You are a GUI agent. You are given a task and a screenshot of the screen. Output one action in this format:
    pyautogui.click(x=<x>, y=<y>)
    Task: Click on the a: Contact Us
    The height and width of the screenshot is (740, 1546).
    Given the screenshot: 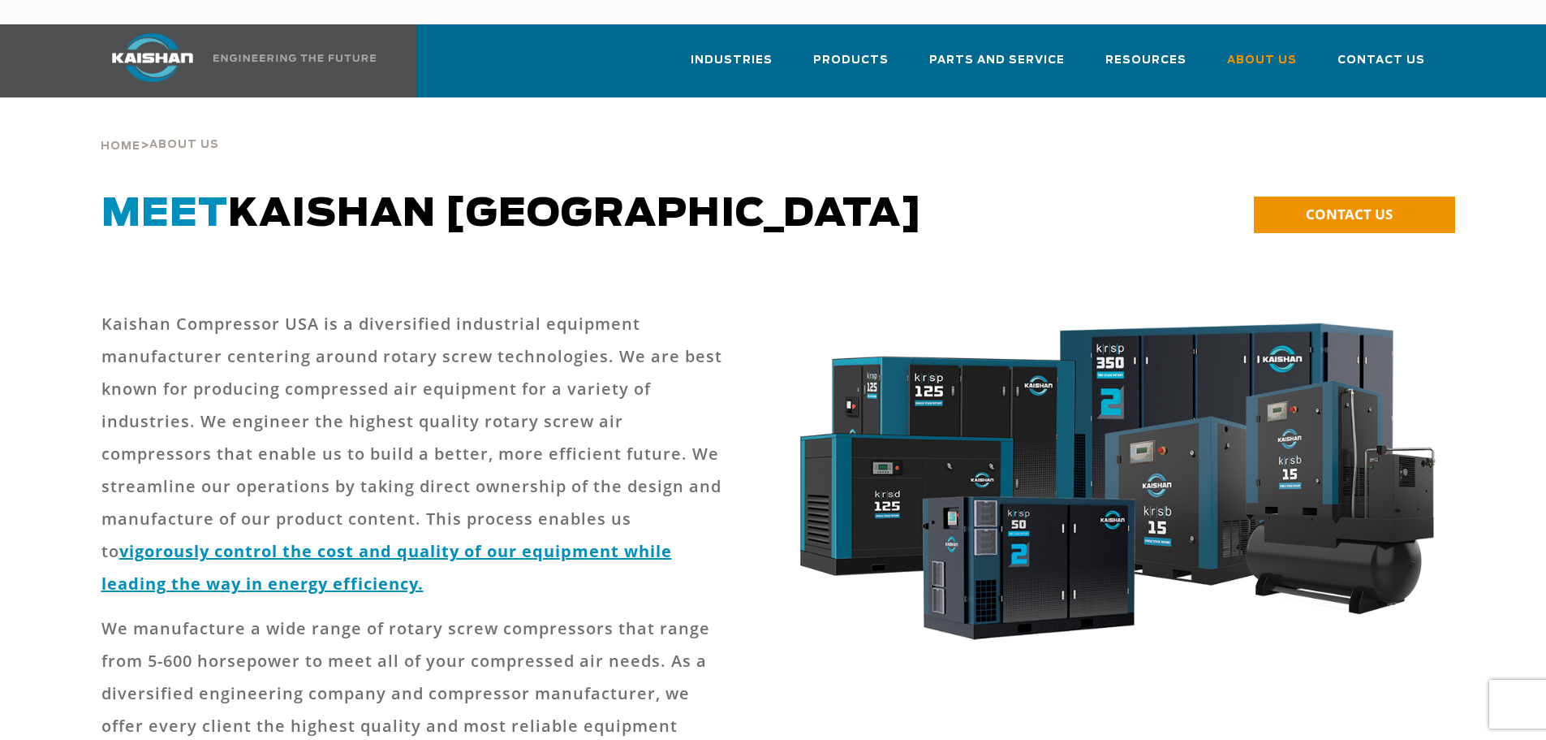 What is the action you would take?
    pyautogui.click(x=1382, y=67)
    